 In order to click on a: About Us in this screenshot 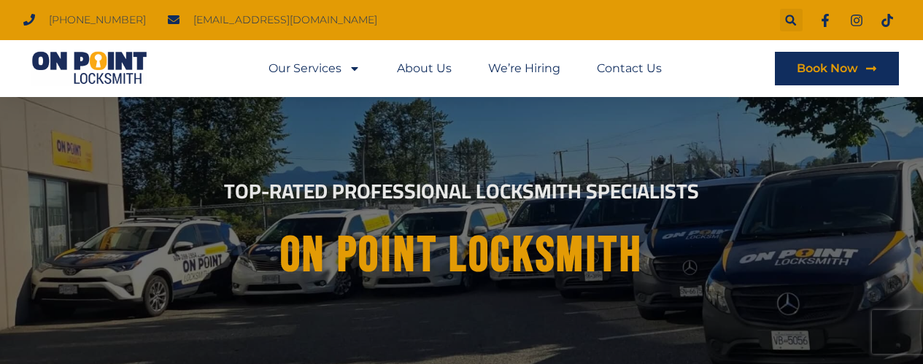, I will do `click(424, 69)`.